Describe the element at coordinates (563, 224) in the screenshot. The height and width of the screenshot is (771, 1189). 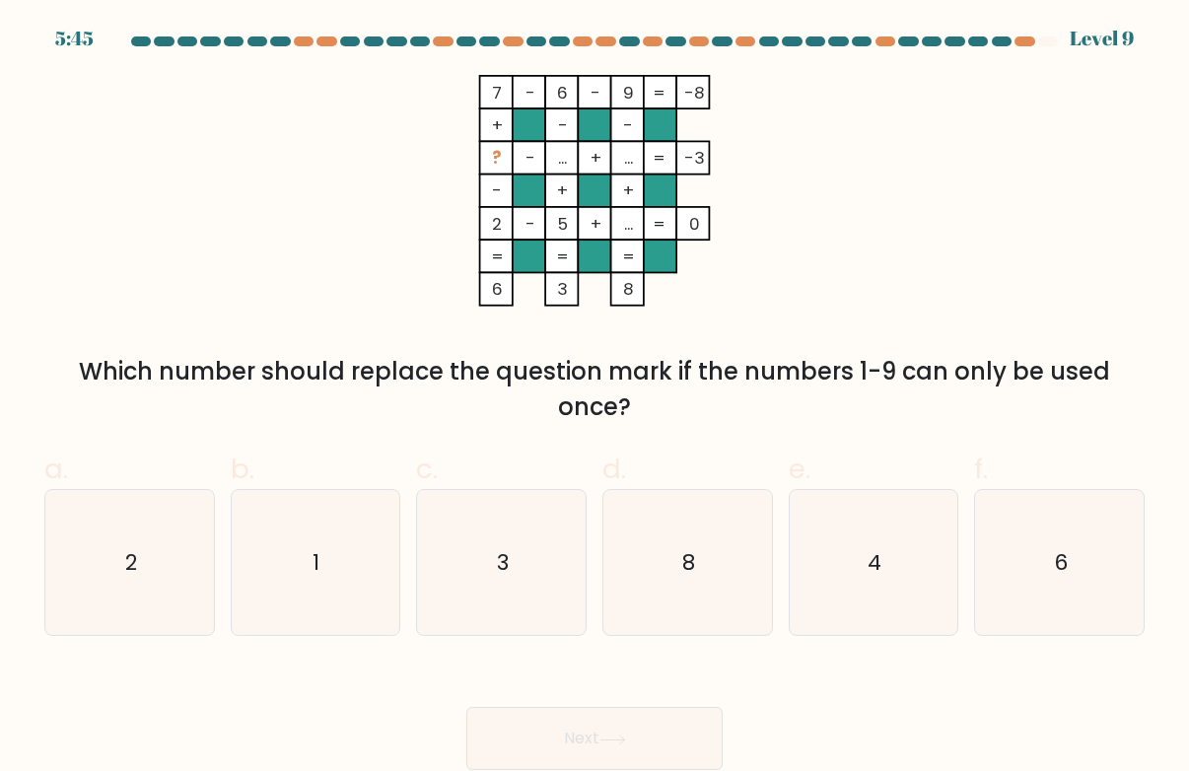
I see `tspan: 5` at that location.